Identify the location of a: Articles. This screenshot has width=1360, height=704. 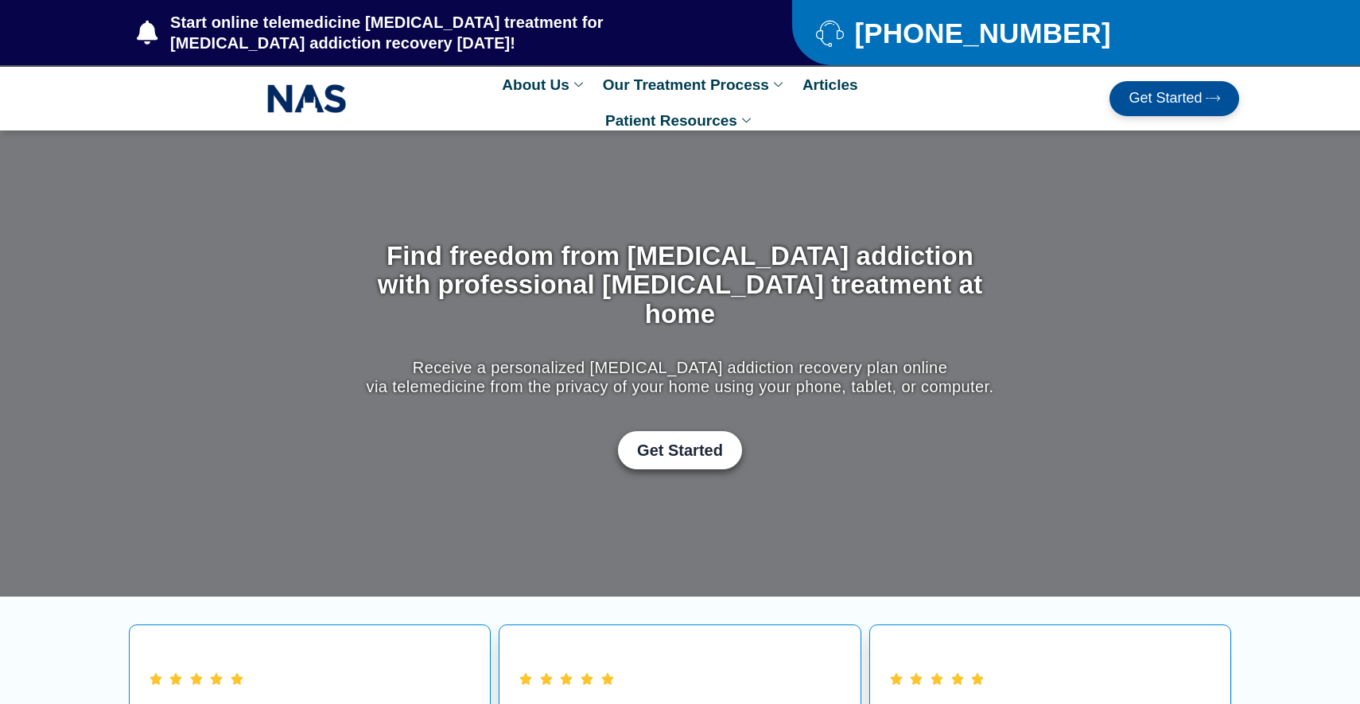
(830, 84).